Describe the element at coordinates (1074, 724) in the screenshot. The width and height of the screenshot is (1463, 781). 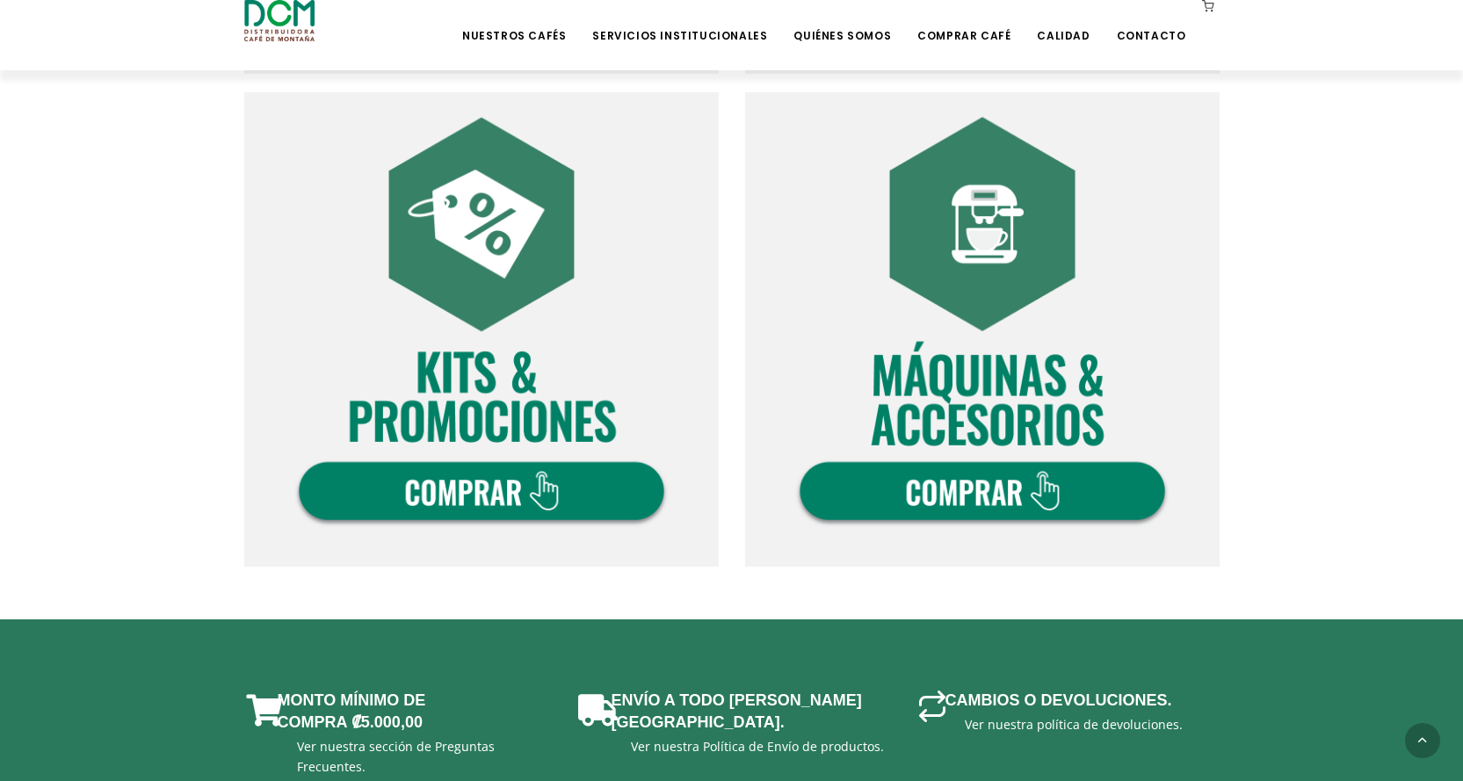
I see `a: Ver nuestra política de devoluciones.` at that location.